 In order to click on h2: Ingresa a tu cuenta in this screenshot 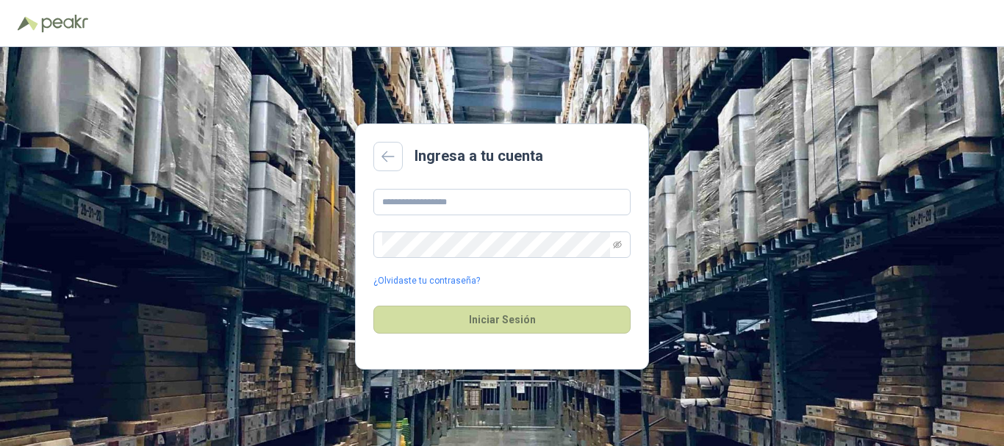, I will do `click(479, 156)`.